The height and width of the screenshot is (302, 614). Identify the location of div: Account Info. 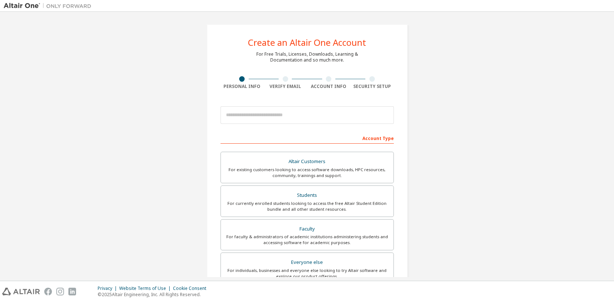
(329, 86).